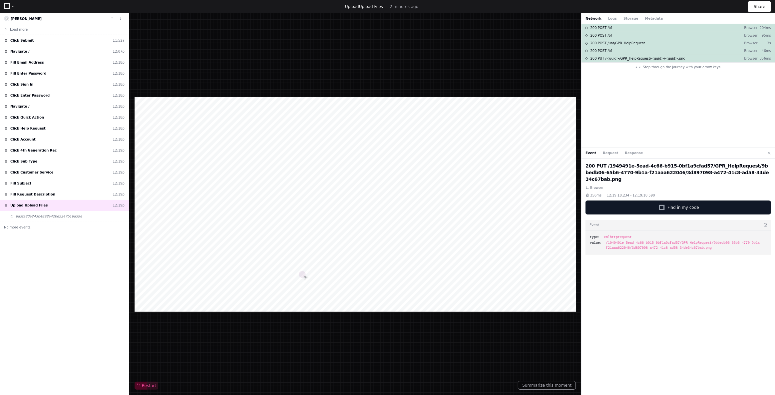 The image size is (775, 395). I want to click on p: 3s, so click(764, 43).